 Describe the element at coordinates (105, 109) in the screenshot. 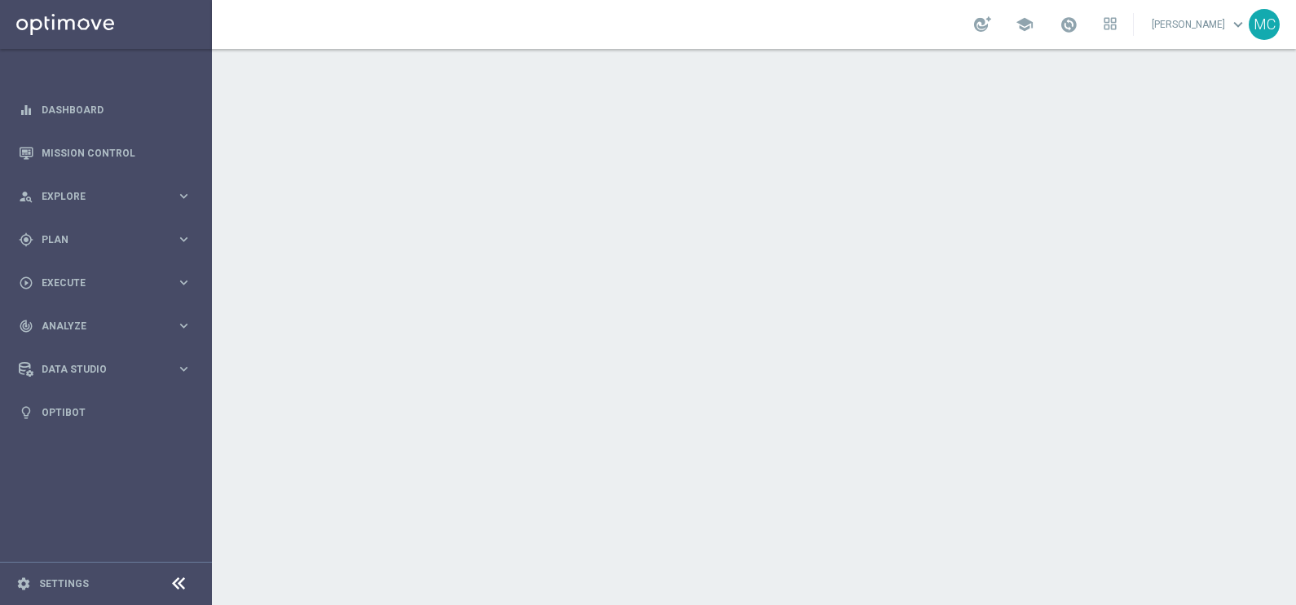

I see `div: Dashboard` at that location.